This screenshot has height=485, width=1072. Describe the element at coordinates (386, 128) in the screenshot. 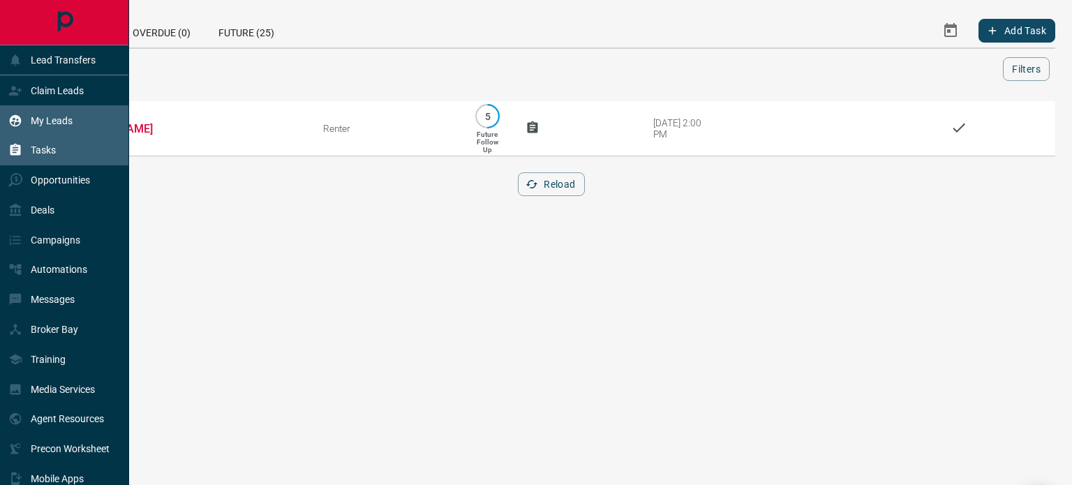

I see `div: Renter` at that location.